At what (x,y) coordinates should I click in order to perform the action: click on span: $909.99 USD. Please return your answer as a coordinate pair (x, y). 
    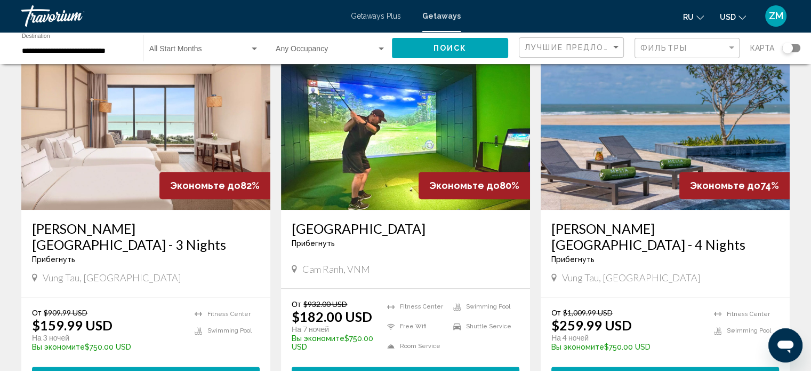
    Looking at the image, I should click on (66, 312).